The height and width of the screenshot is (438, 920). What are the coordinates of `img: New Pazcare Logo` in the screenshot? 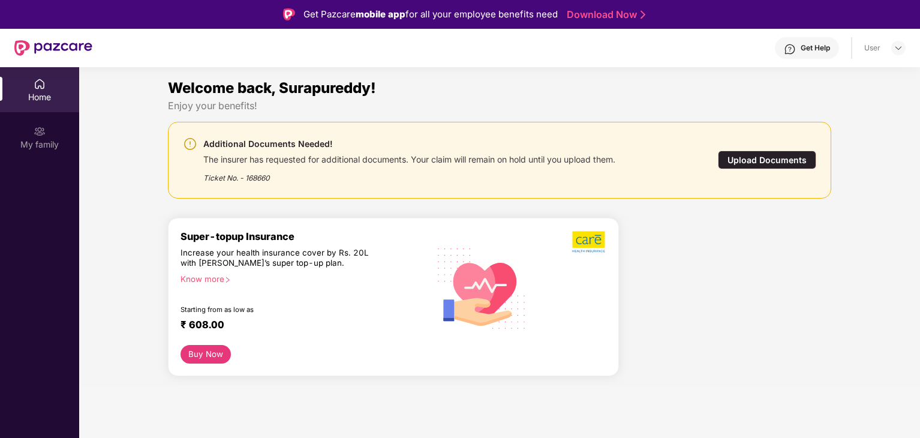 It's located at (53, 48).